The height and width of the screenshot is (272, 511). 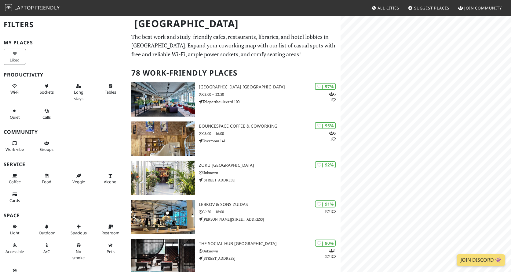 I want to click on span: Work-friendly tables, so click(x=110, y=92).